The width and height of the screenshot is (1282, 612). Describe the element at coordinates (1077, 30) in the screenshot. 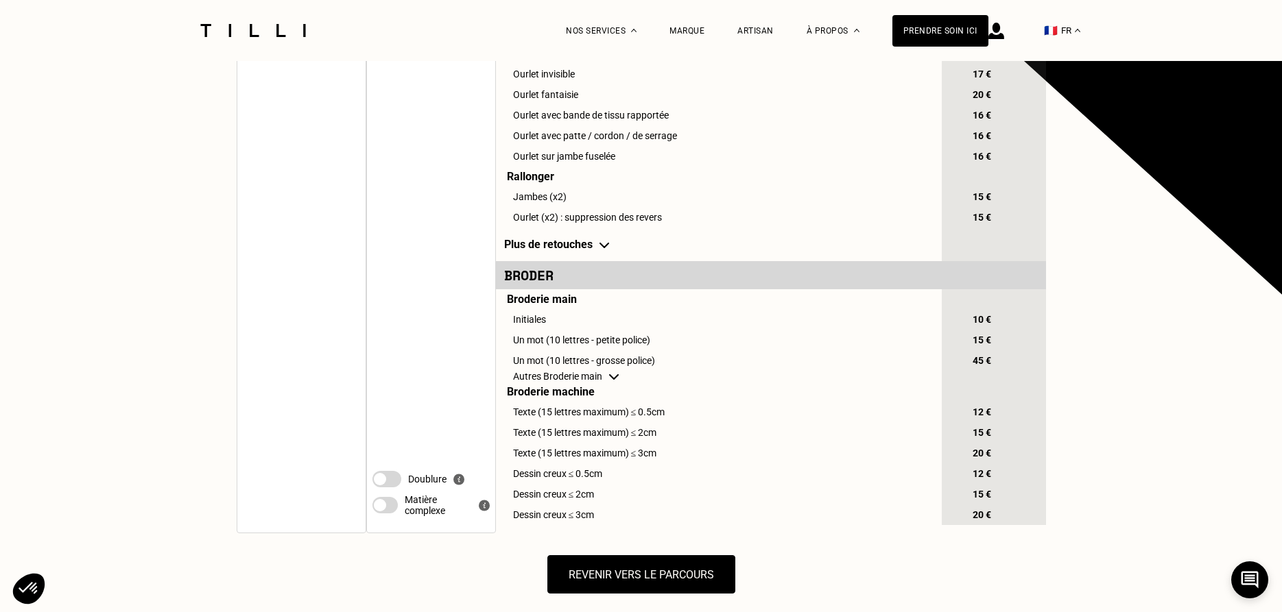

I see `img: menu déroulant` at that location.